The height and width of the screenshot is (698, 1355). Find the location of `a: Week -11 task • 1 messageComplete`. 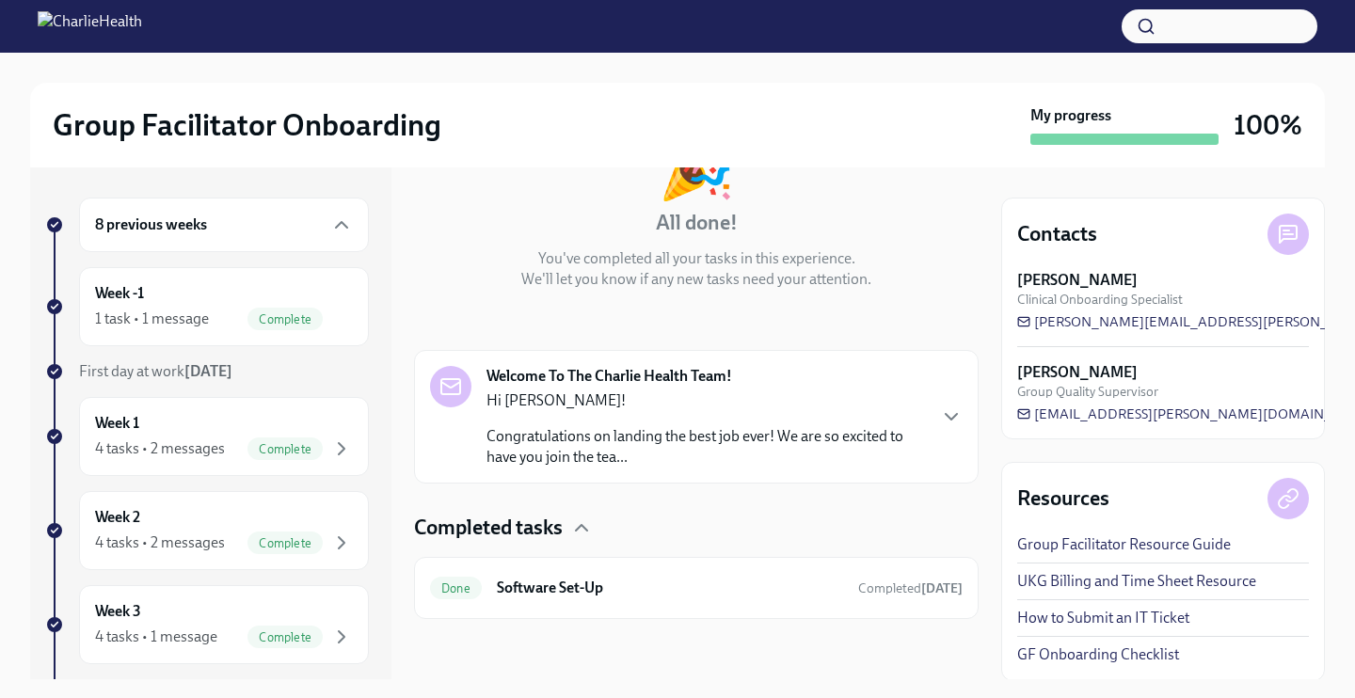

a: Week -11 task • 1 messageComplete is located at coordinates (207, 307).